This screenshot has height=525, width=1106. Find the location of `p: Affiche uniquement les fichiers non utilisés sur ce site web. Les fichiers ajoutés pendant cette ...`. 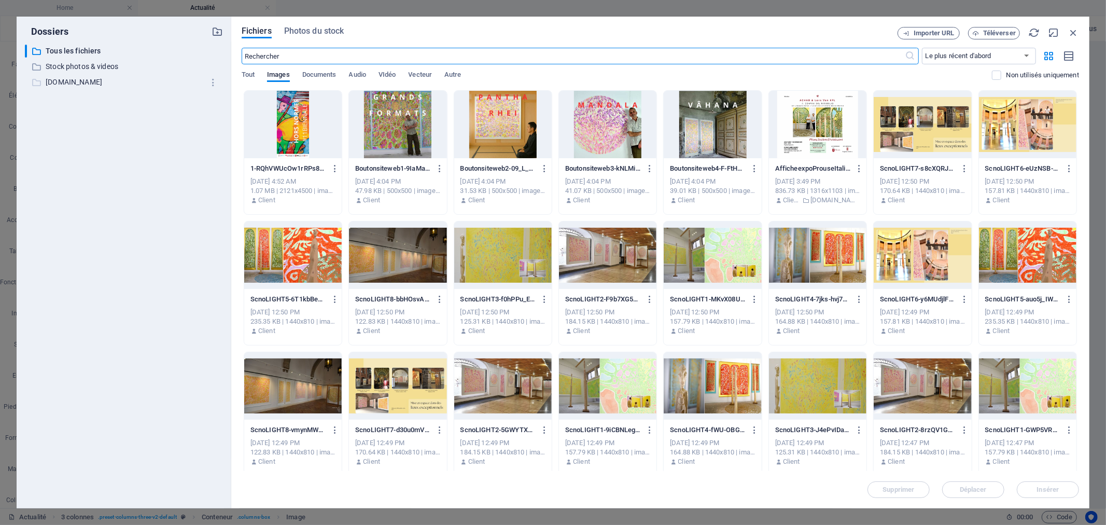

p: Affiche uniquement les fichiers non utilisés sur ce site web. Les fichiers ajoutés pendant cette ... is located at coordinates (1043, 75).